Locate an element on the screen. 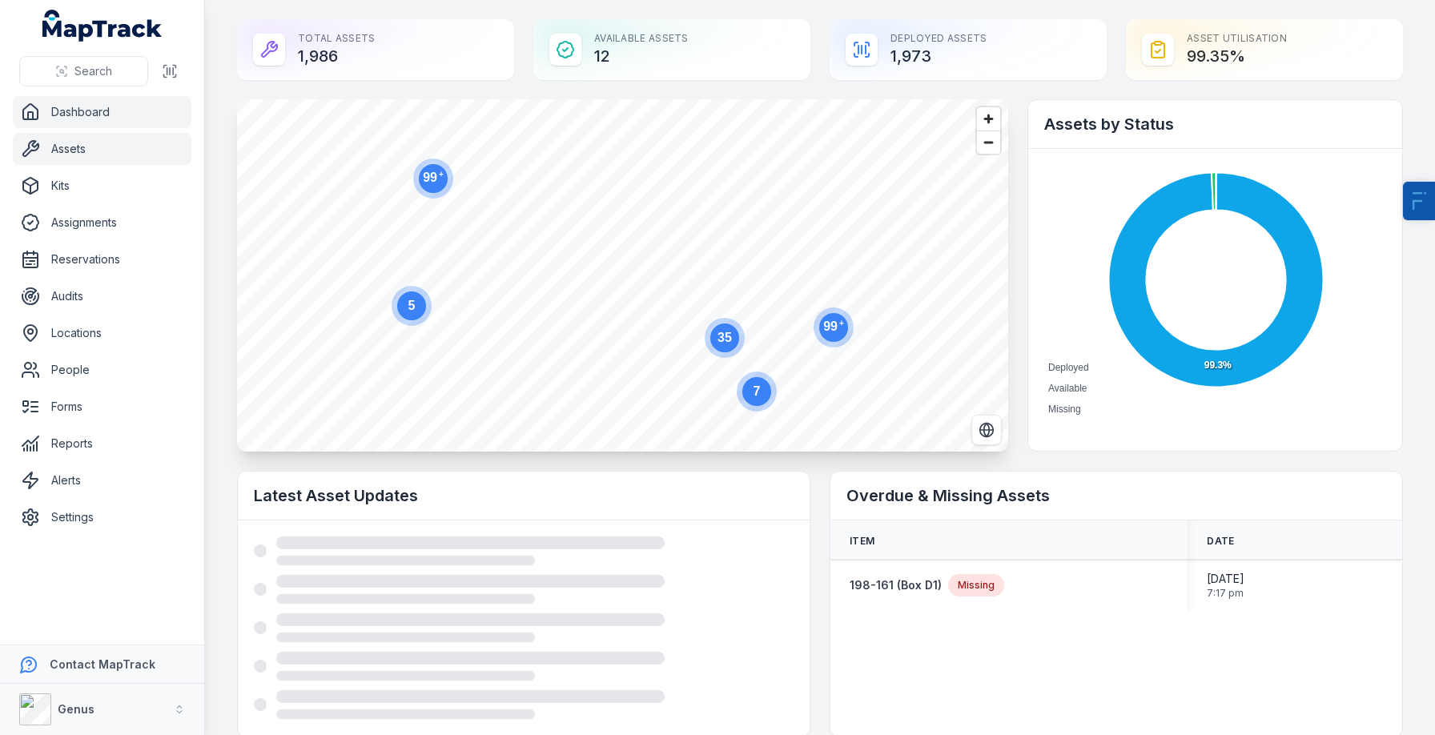 This screenshot has width=1435, height=735. span: Deployed is located at coordinates (1068, 367).